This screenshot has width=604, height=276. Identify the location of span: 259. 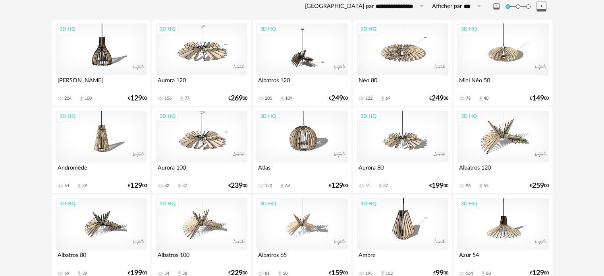
(538, 186).